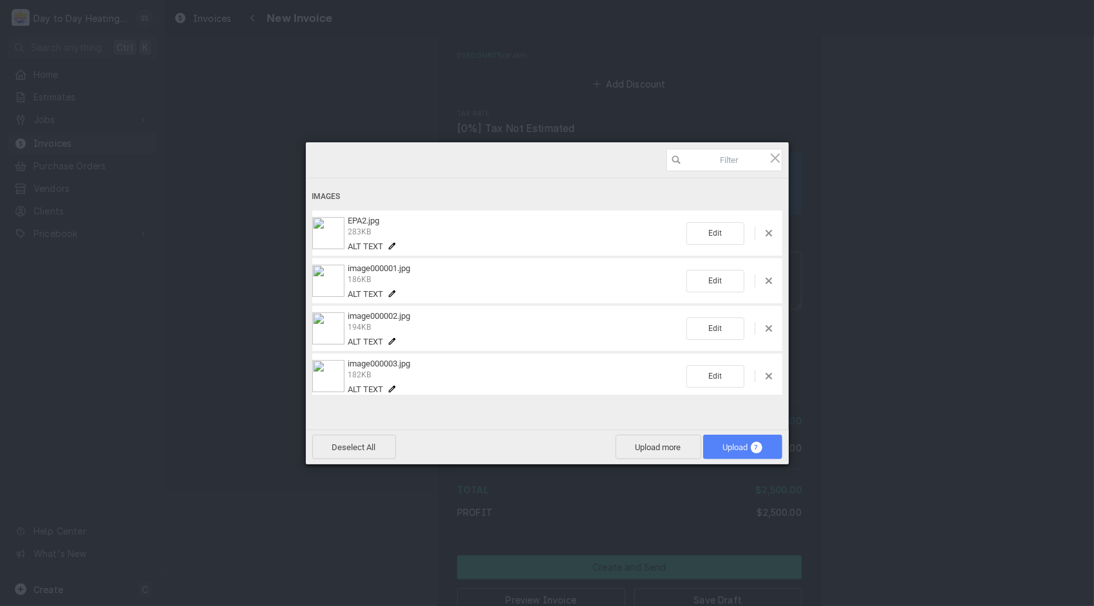  Describe the element at coordinates (360, 279) in the screenshot. I see `span: 186KB` at that location.